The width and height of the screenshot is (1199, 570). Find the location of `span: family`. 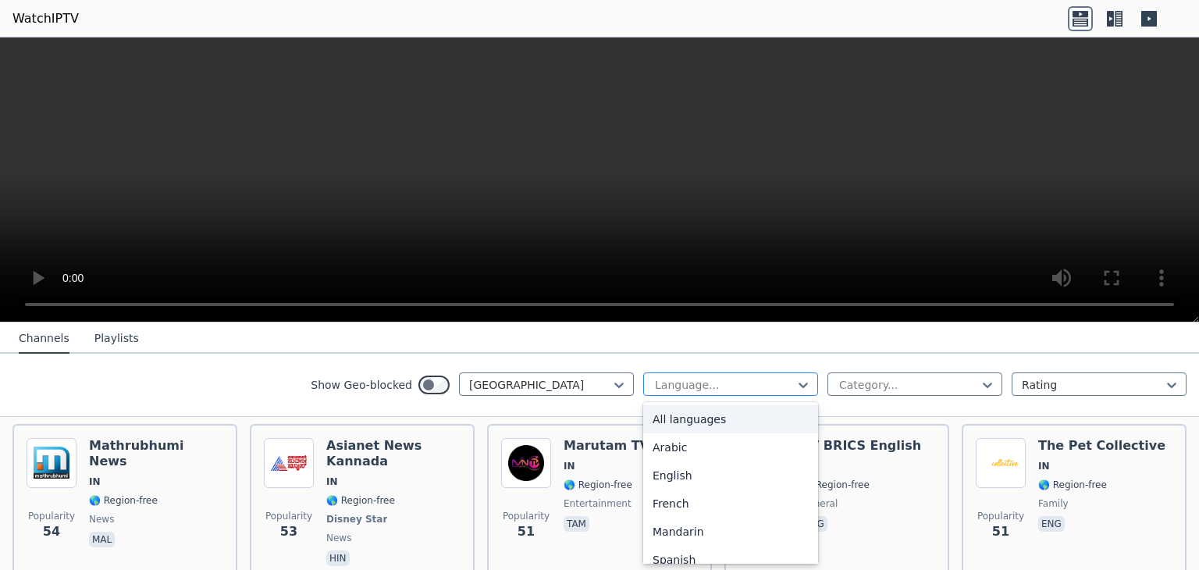

span: family is located at coordinates (1053, 503).